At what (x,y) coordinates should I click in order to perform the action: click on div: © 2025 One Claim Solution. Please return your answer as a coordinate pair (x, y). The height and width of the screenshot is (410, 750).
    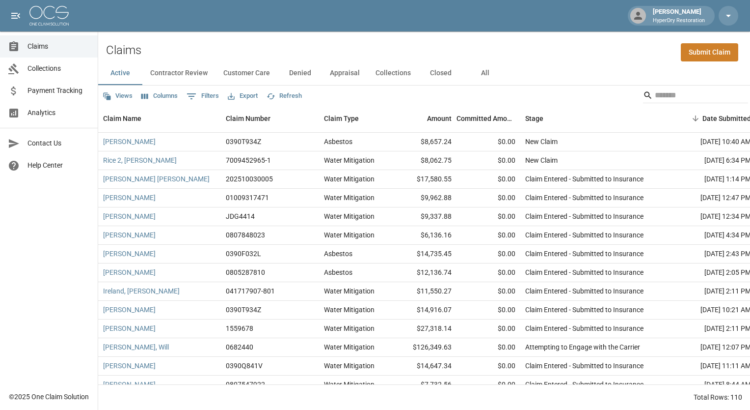
    Looking at the image, I should click on (49, 396).